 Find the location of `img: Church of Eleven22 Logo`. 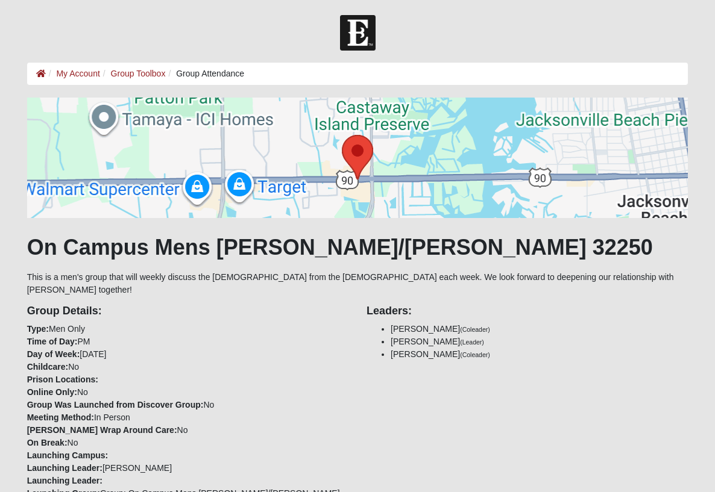

img: Church of Eleven22 Logo is located at coordinates (357, 33).